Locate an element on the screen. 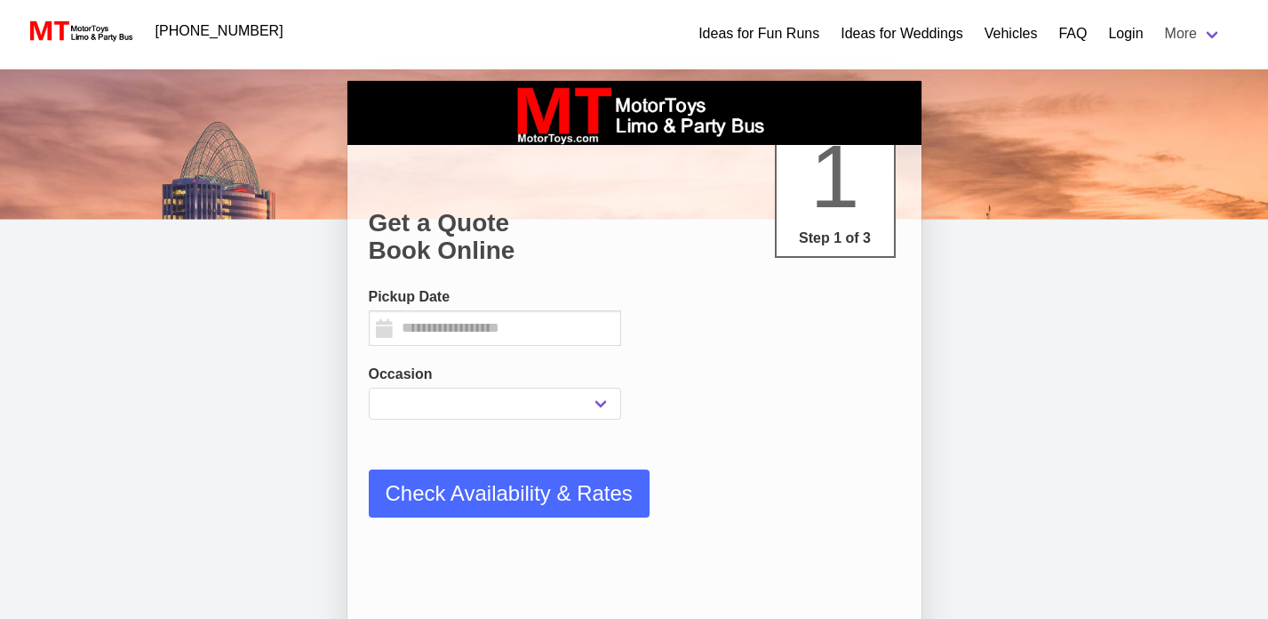 The width and height of the screenshot is (1268, 619). a: Ideas for Weddings is located at coordinates (902, 34).